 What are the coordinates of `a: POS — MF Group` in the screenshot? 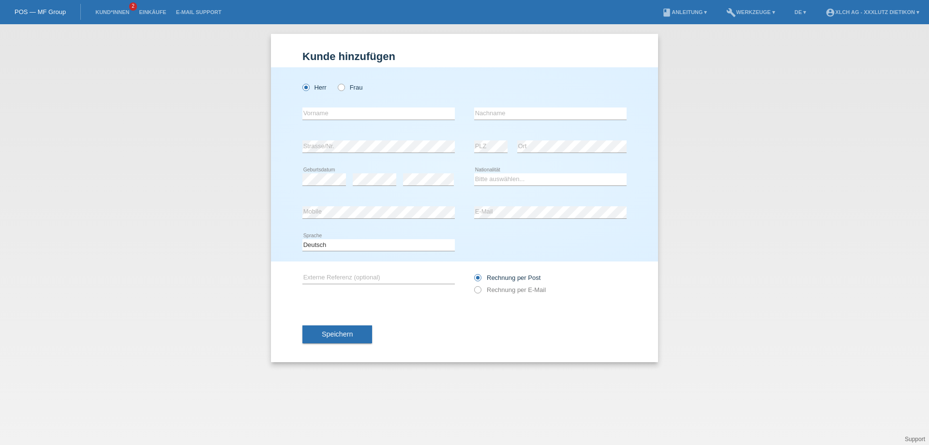 It's located at (40, 12).